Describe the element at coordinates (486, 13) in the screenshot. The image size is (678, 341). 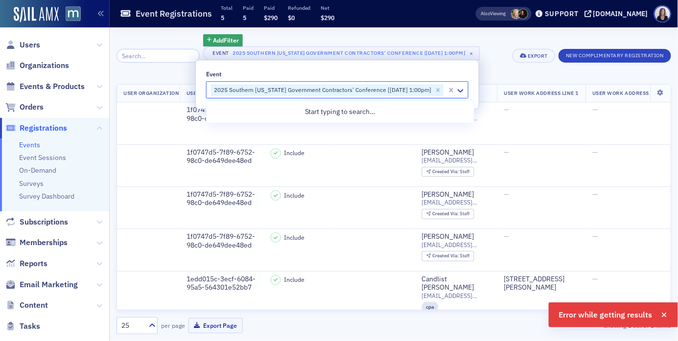
I see `div: Also` at that location.